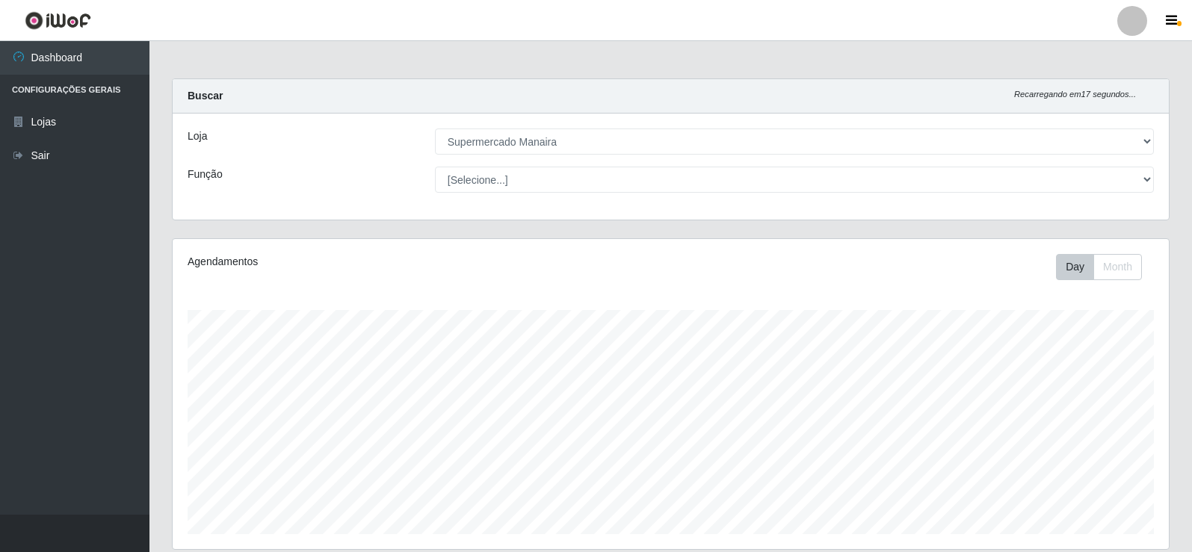 This screenshot has height=552, width=1192. What do you see at coordinates (1117, 267) in the screenshot?
I see `button: Month` at bounding box center [1117, 267].